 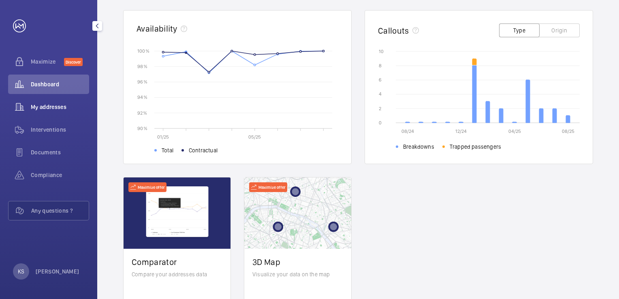 What do you see at coordinates (60, 211) in the screenshot?
I see `span: Any questions ?` at bounding box center [60, 211].